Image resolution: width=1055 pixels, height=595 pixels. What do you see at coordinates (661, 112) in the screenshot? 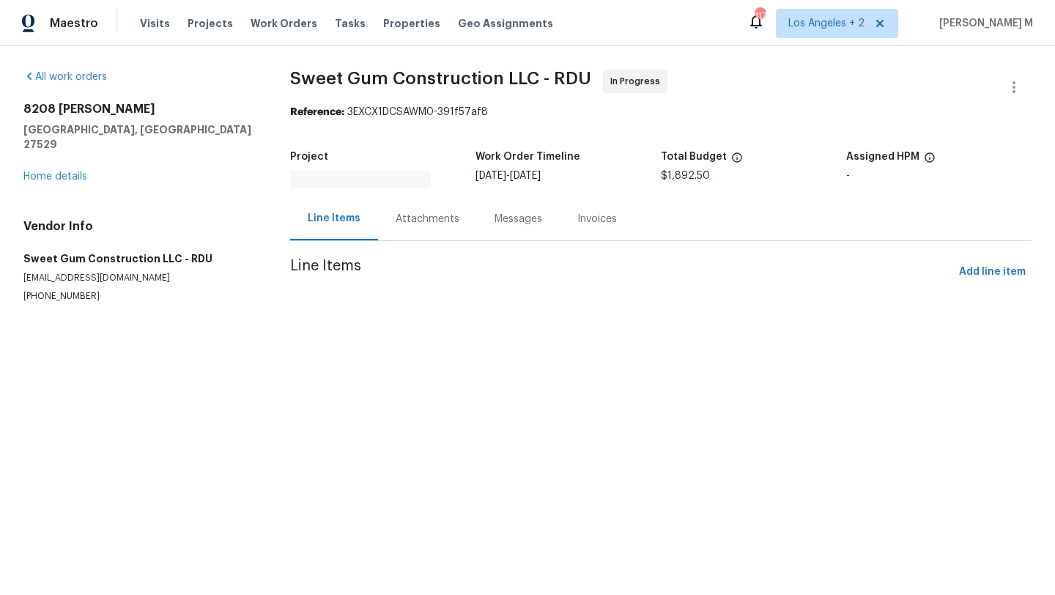
I see `div: 3EXCX1DCSAWM0-391f57af8` at bounding box center [661, 112].